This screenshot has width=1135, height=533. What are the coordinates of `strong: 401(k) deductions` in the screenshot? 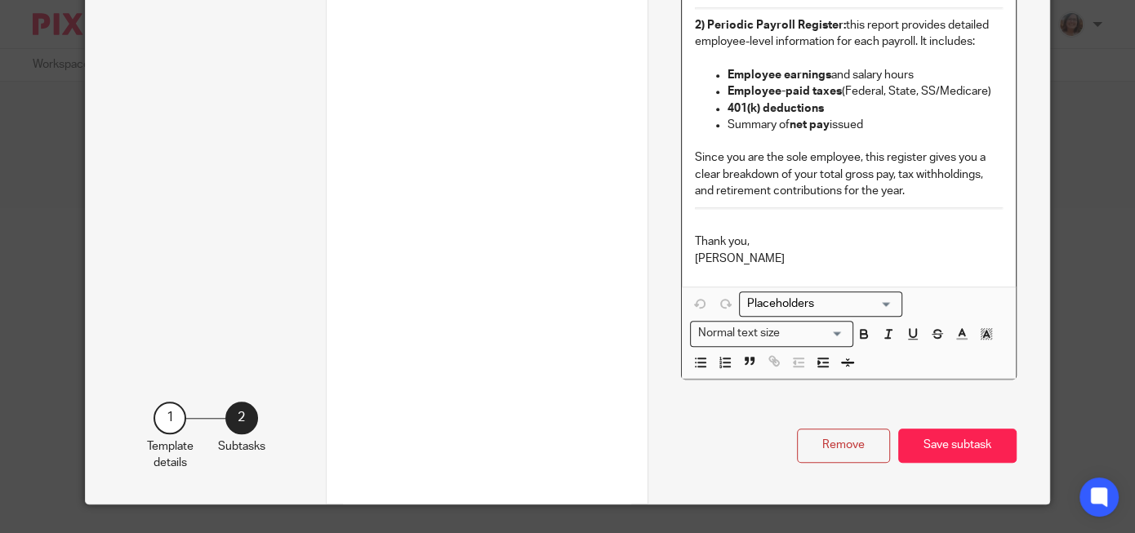 It's located at (776, 109).